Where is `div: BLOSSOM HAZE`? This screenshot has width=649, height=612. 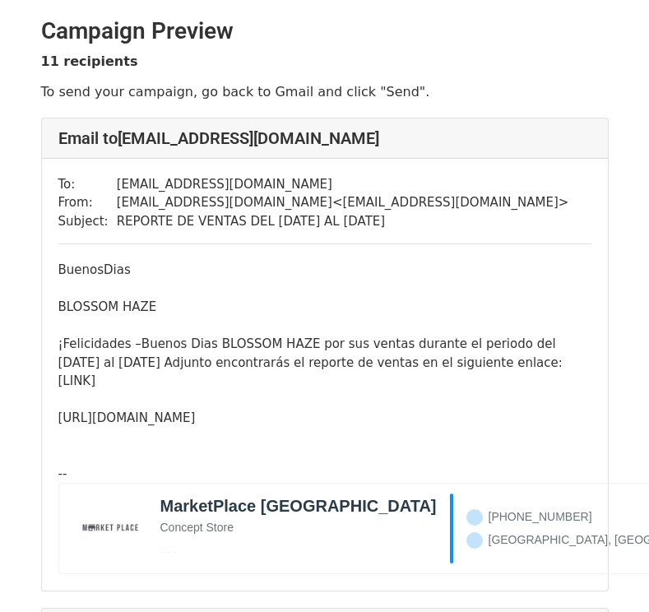 div: BLOSSOM HAZE is located at coordinates (325, 307).